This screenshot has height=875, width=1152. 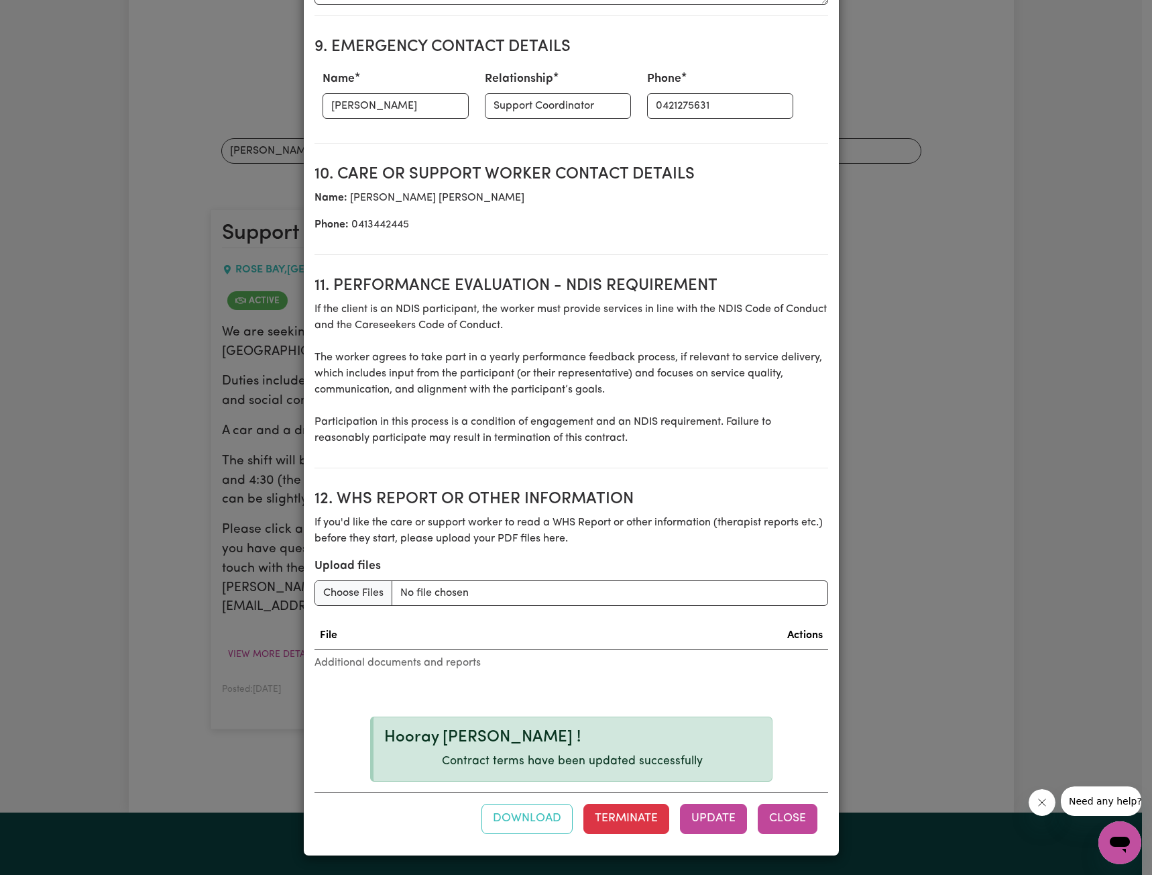 What do you see at coordinates (339, 79) in the screenshot?
I see `label: Name` at bounding box center [339, 79].